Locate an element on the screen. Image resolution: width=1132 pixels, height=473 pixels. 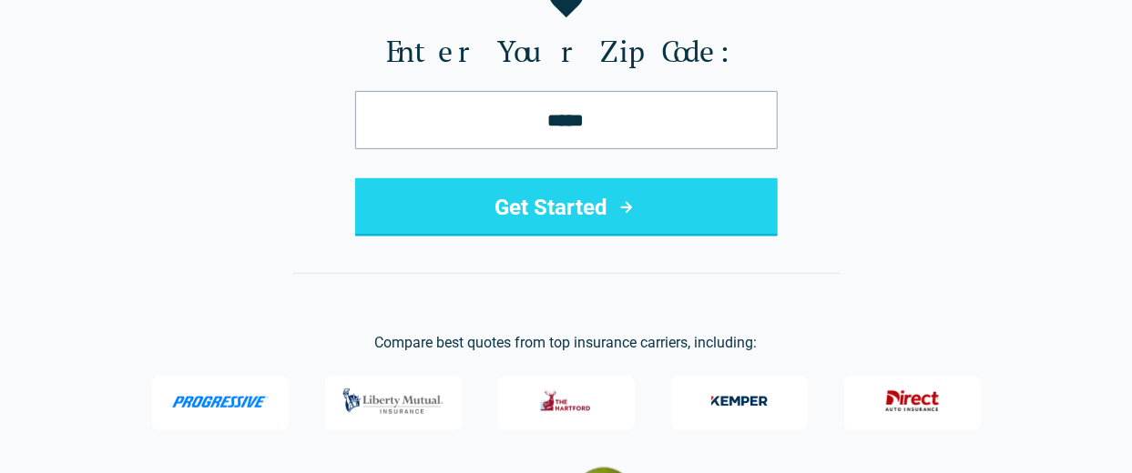
p: Compare best quotes from top insurance carriers, including: is located at coordinates (565, 343).